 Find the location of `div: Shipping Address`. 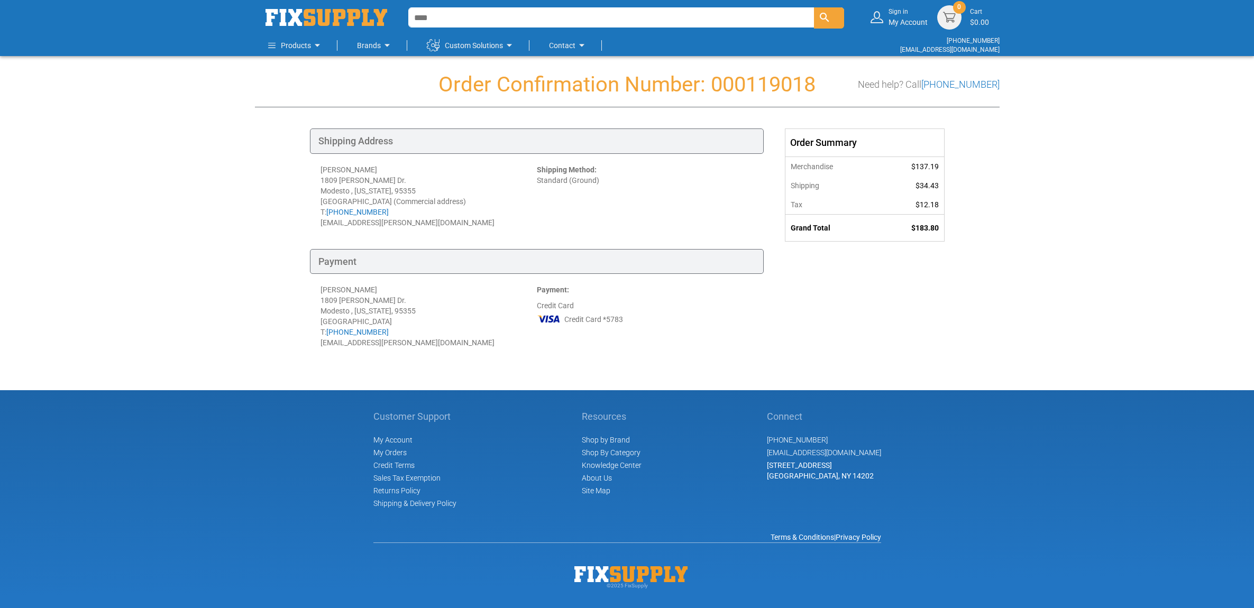

div: Shipping Address is located at coordinates (537, 141).